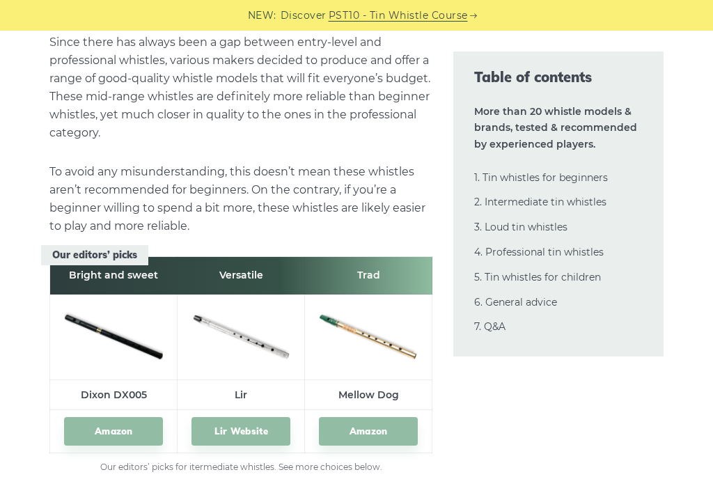 This screenshot has height=486, width=713. What do you see at coordinates (241, 88) in the screenshot?
I see `p: Since there has always been a gap between entry-level and professional whistles, various makers d...` at bounding box center [241, 88].